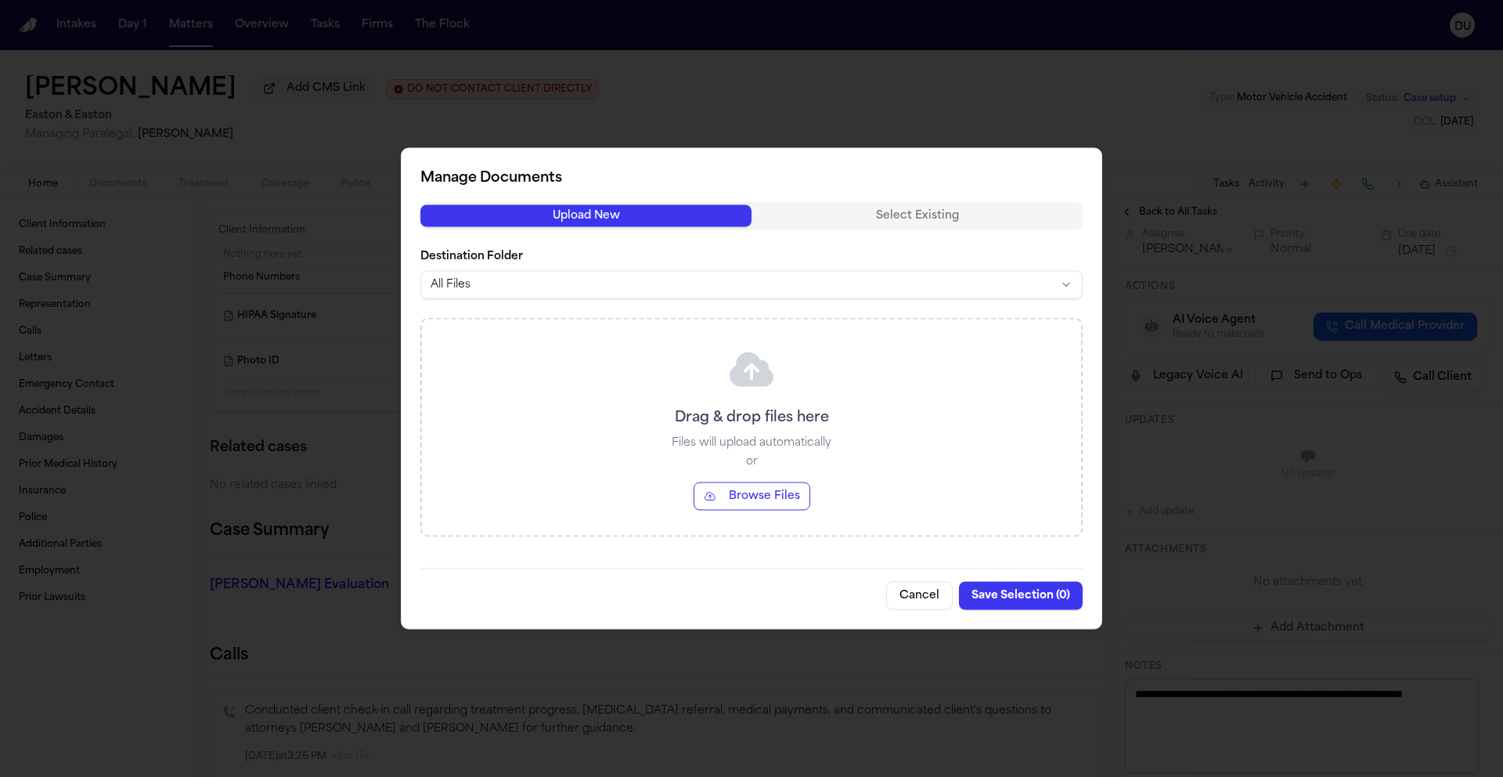 The image size is (1503, 777). Describe the element at coordinates (752, 418) in the screenshot. I see `p: Drag & drop files here` at that location.